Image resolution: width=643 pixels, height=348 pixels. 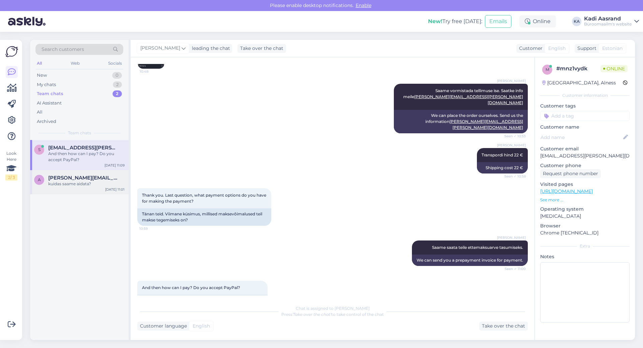 I want to click on span: Saame saata teile ettemaksuarve tasumiseks., so click(x=478, y=247).